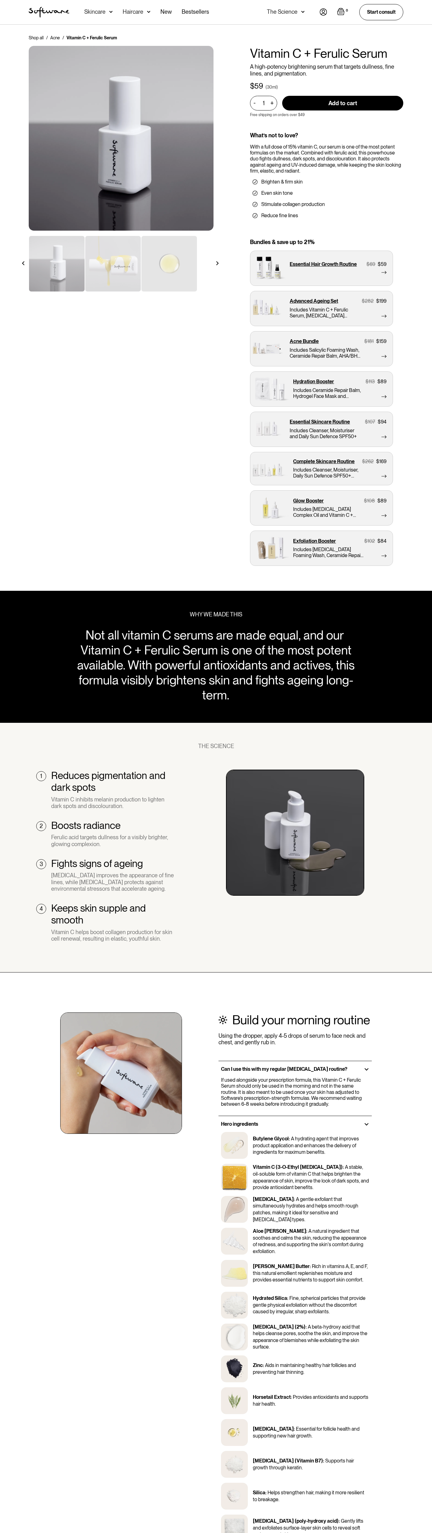 This screenshot has width=432, height=1533. Describe the element at coordinates (308, 1496) in the screenshot. I see `p: Helps strengthen hair, making it more resilient to breakage.` at that location.